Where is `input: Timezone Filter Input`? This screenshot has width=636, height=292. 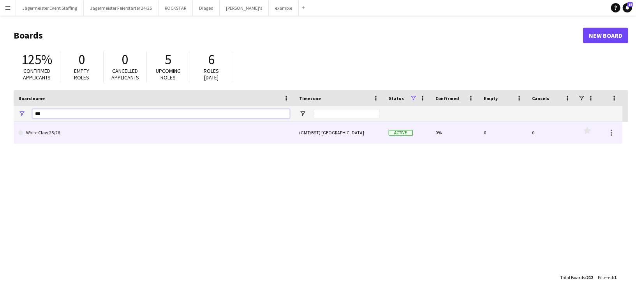
input: Timezone Filter Input is located at coordinates (346, 114).